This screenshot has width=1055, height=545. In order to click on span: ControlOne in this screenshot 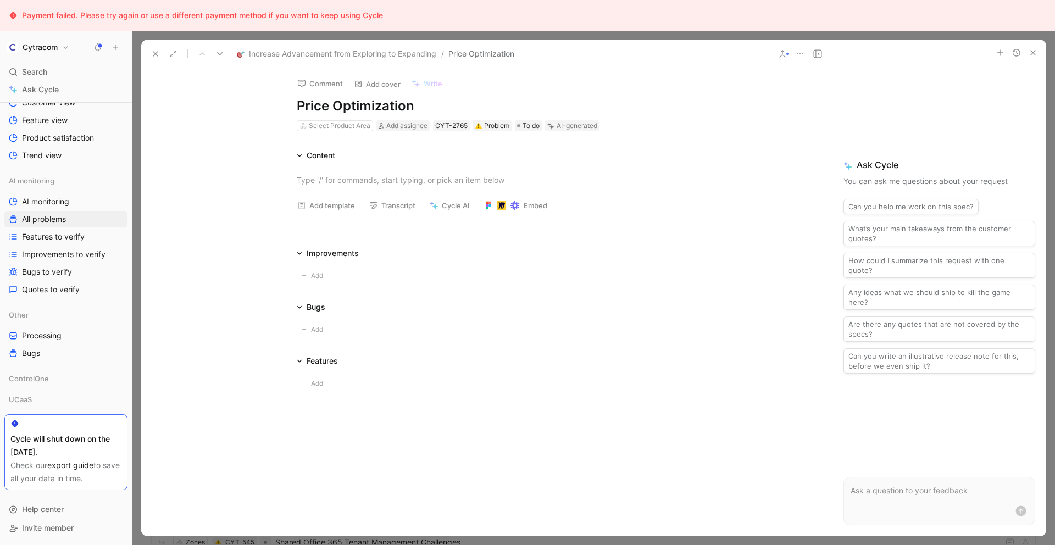, I will do `click(29, 378)`.